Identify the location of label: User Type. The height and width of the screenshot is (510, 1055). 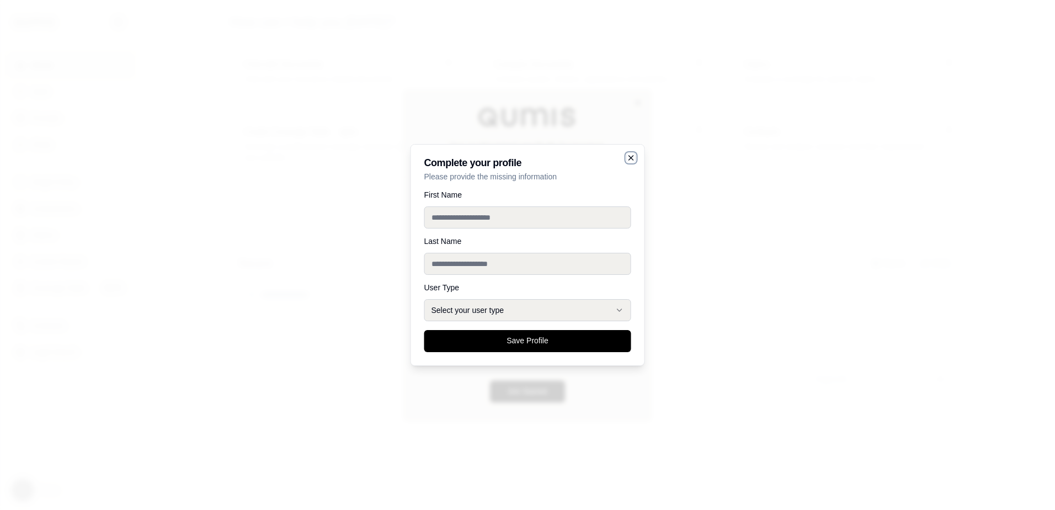
(528, 288).